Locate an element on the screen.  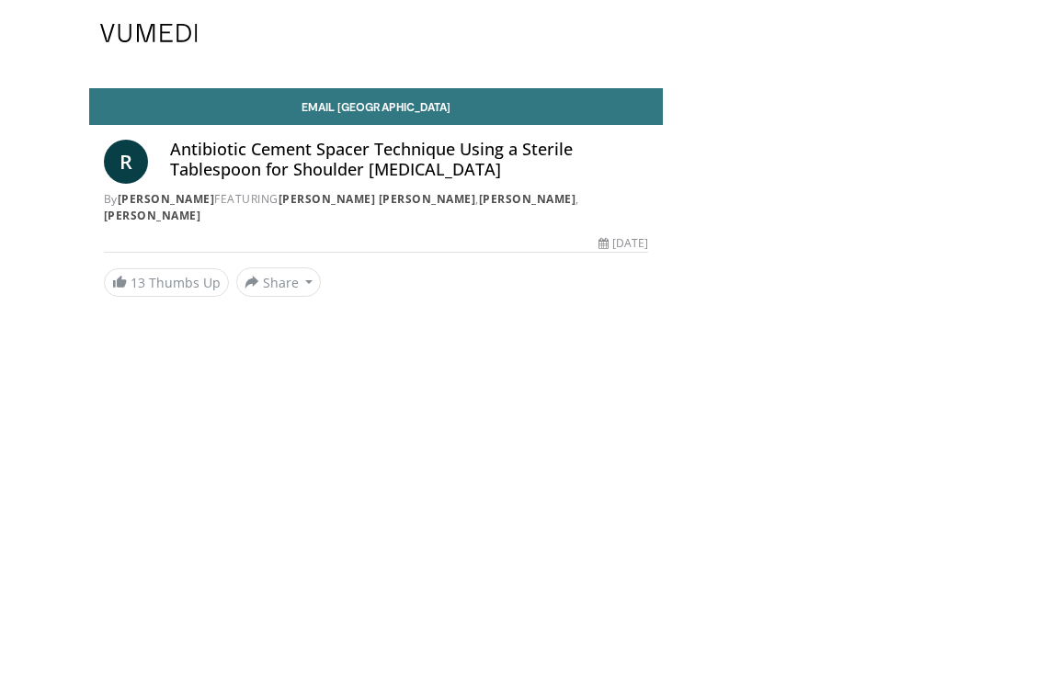
a: R is located at coordinates (126, 162).